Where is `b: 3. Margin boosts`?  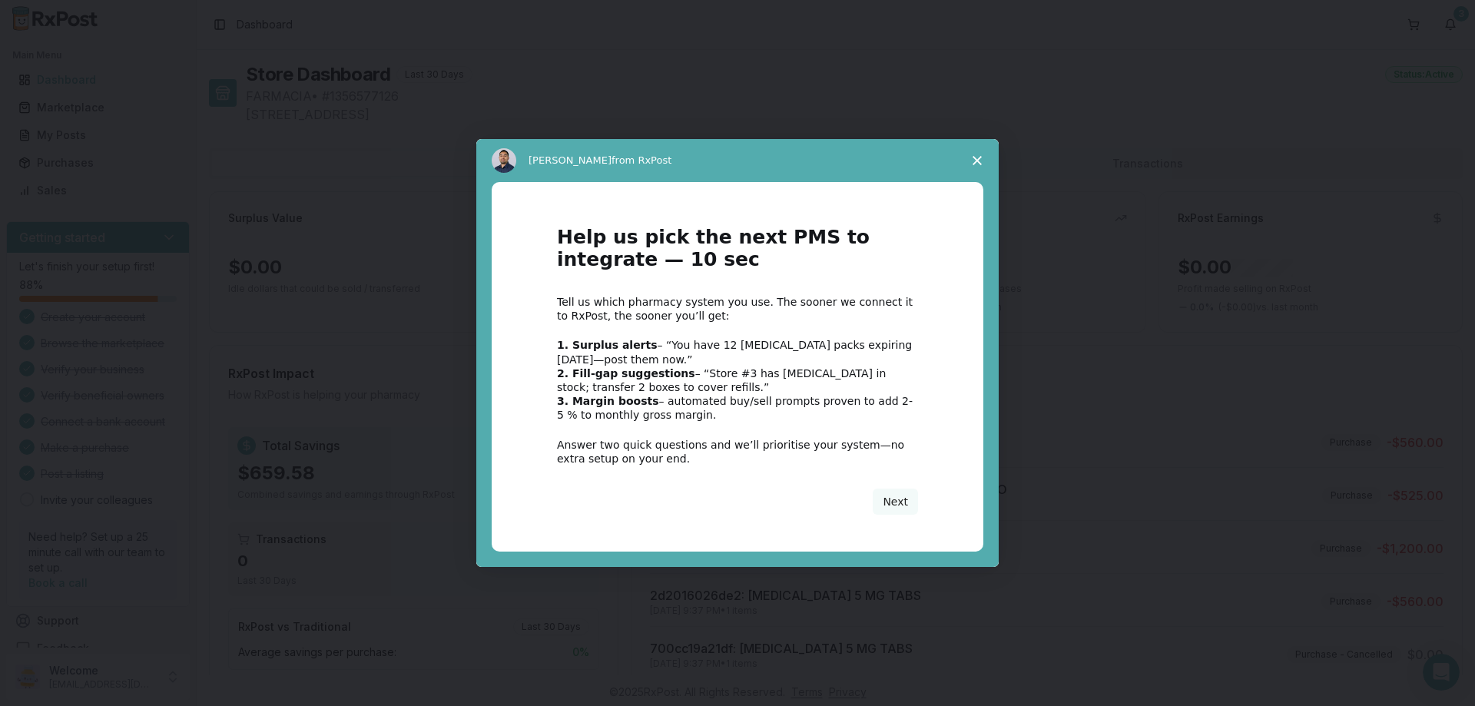 b: 3. Margin boosts is located at coordinates (608, 401).